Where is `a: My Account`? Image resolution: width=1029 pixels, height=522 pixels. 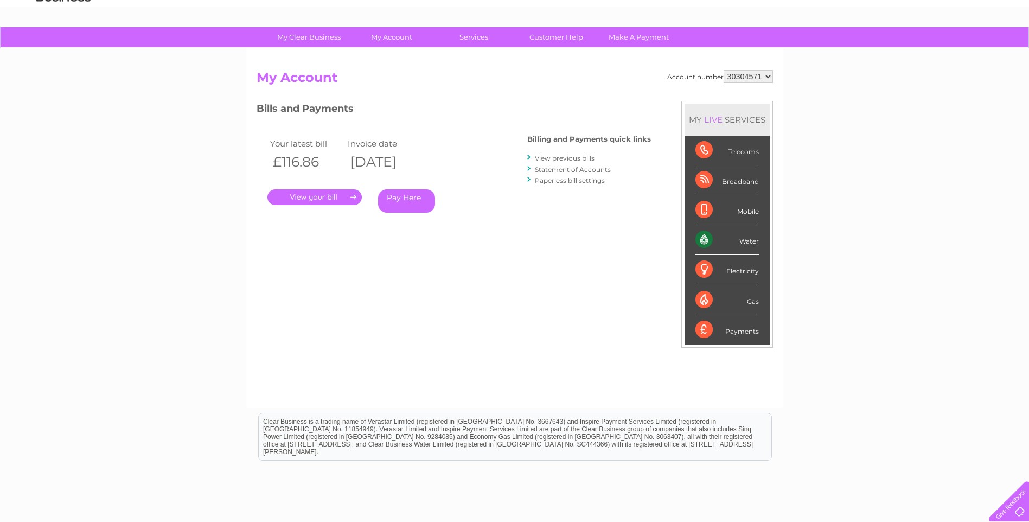
a: My Account is located at coordinates (391, 37).